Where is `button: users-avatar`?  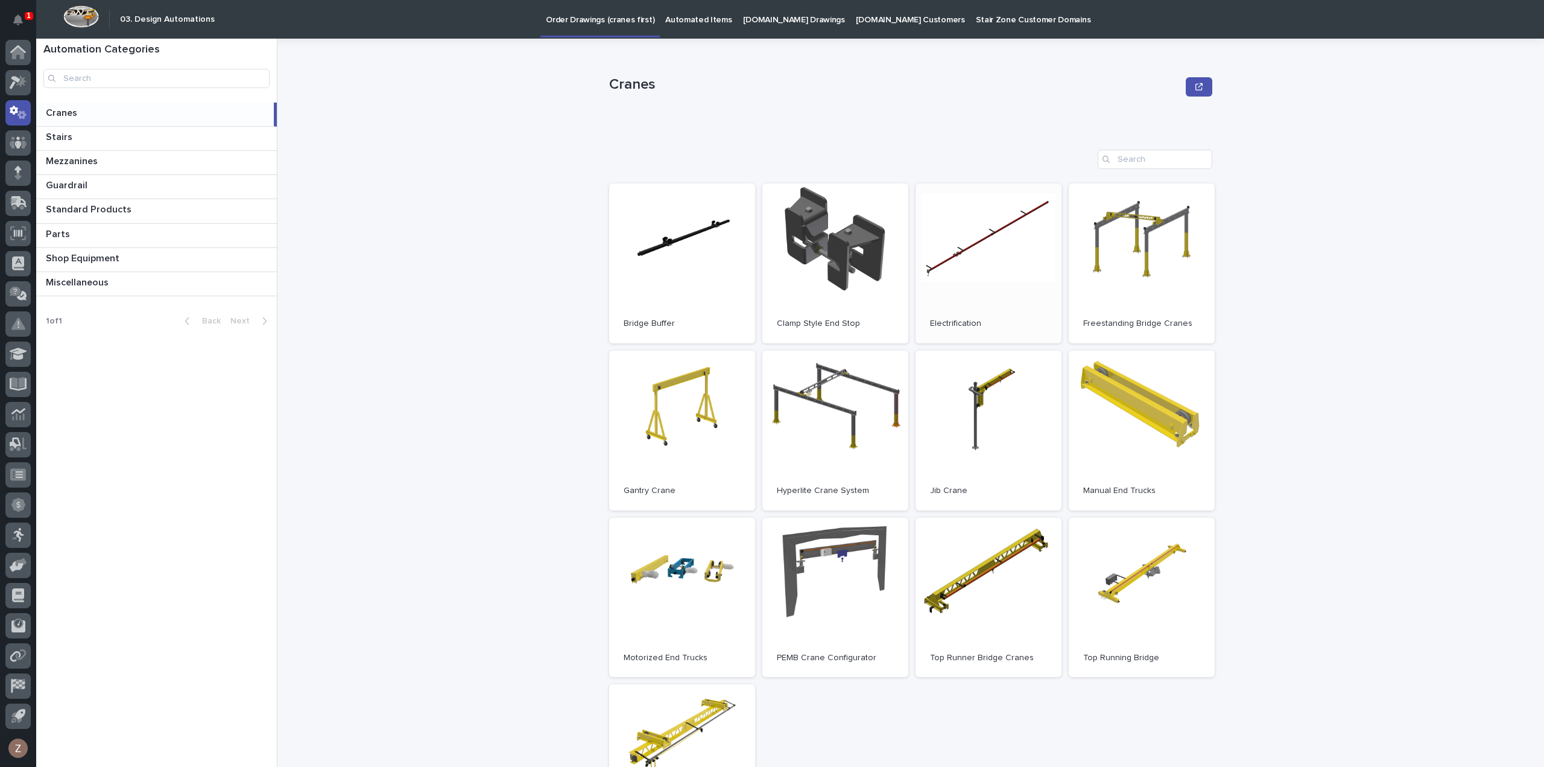
button: users-avatar is located at coordinates (18, 748).